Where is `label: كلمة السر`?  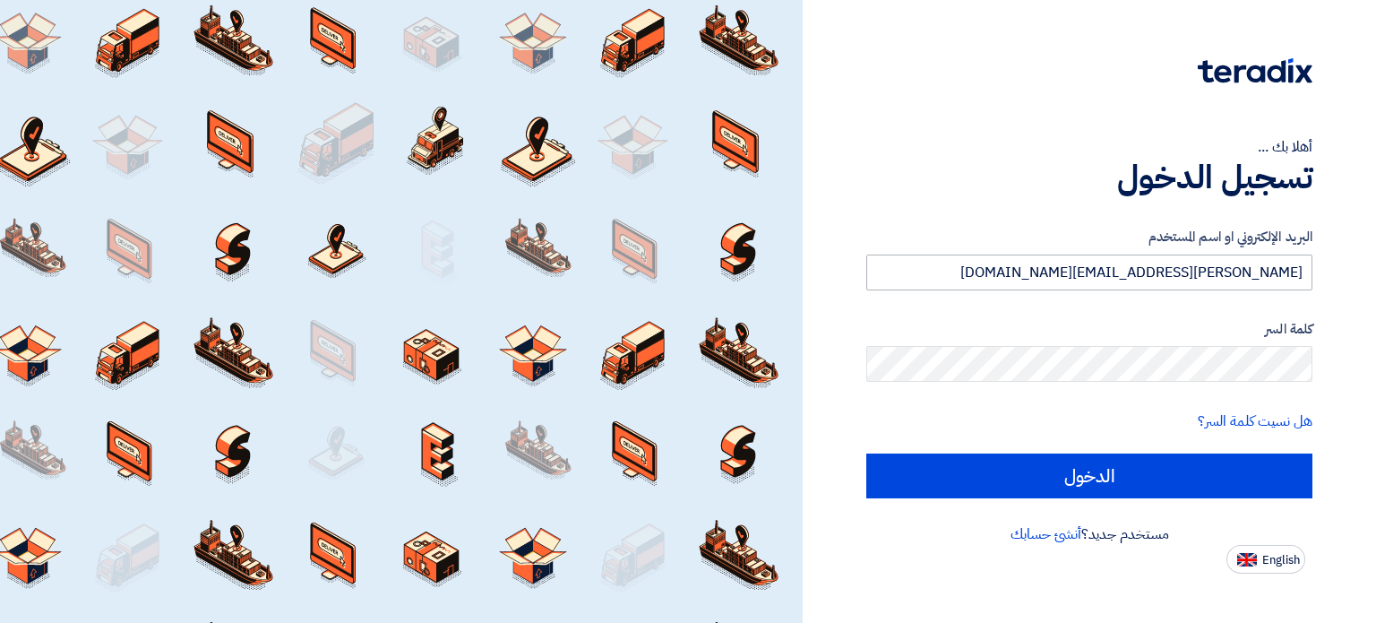
label: كلمة السر is located at coordinates (1089, 329).